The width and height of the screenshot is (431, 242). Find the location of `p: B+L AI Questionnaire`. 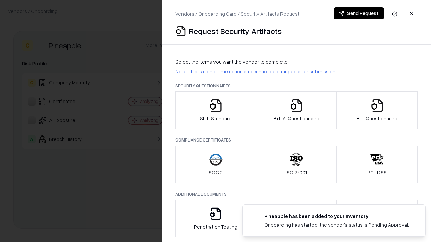

p: B+L AI Questionnaire is located at coordinates (296, 119).